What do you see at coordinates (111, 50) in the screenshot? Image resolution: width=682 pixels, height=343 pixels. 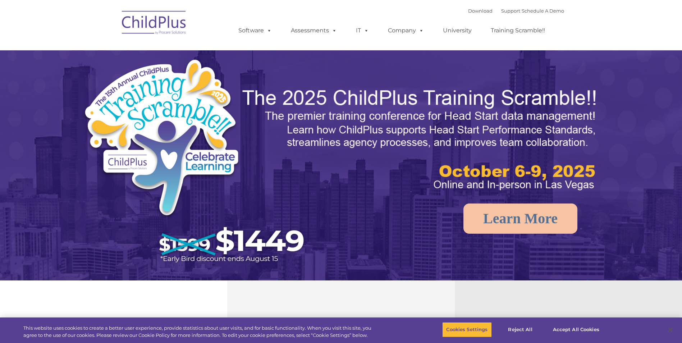 I see `span: Last name` at bounding box center [111, 50].